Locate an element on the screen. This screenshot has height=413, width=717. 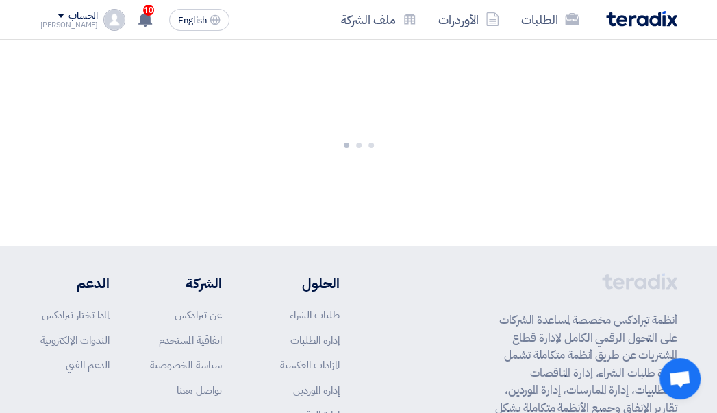
li: الشركة is located at coordinates (186, 283).